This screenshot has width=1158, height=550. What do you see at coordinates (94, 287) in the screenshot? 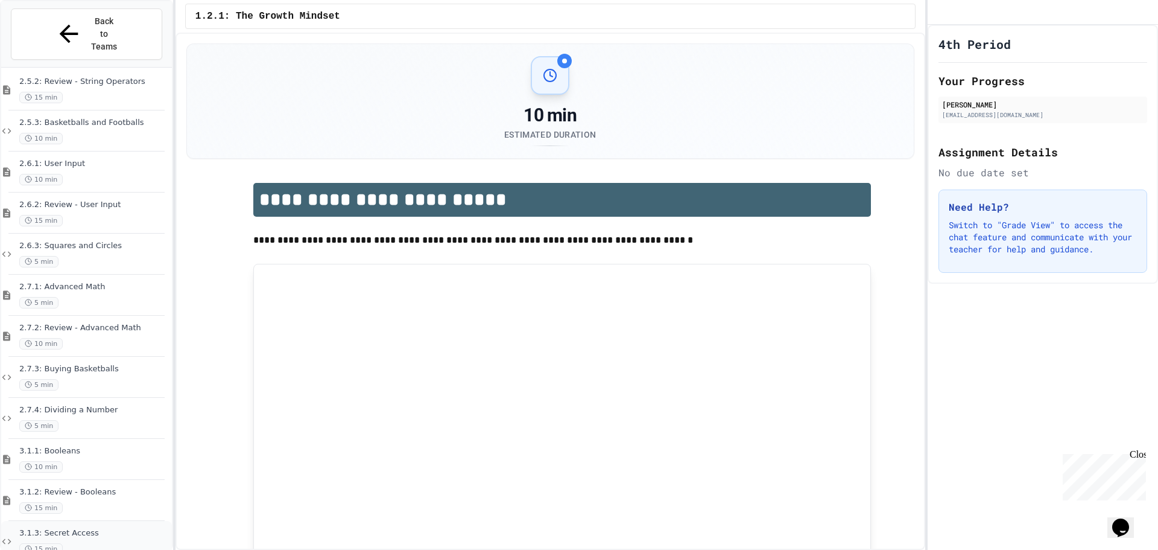
I see `span: 2.7.1: Advanced Math` at bounding box center [94, 287].